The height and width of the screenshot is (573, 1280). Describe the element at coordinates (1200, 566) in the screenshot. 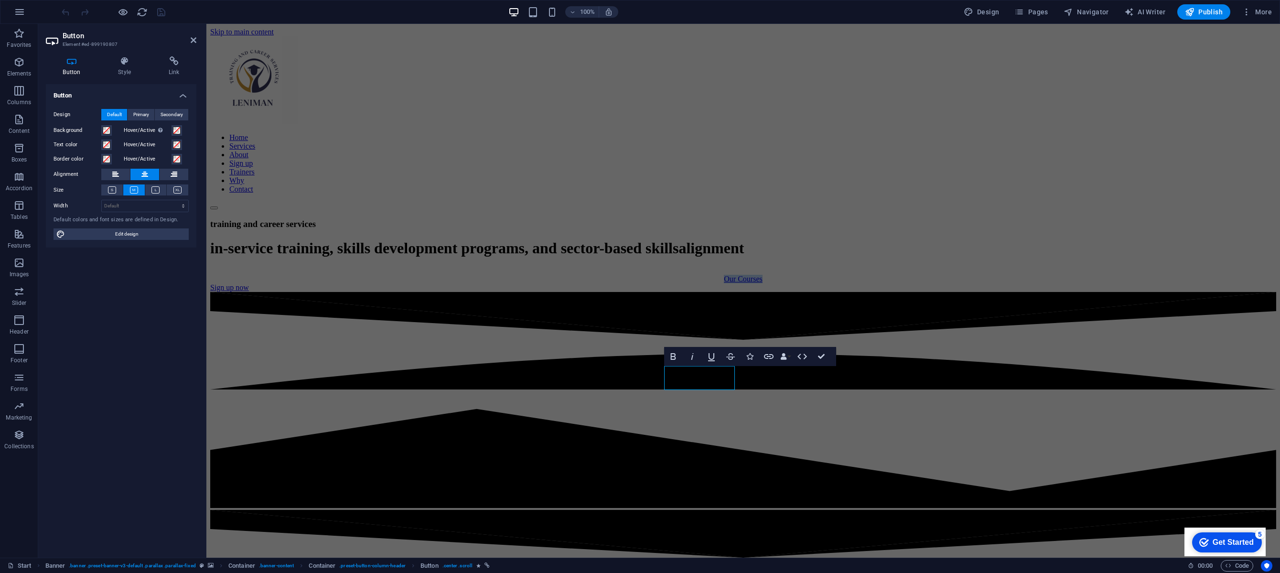

I see `h6: Session time` at that location.